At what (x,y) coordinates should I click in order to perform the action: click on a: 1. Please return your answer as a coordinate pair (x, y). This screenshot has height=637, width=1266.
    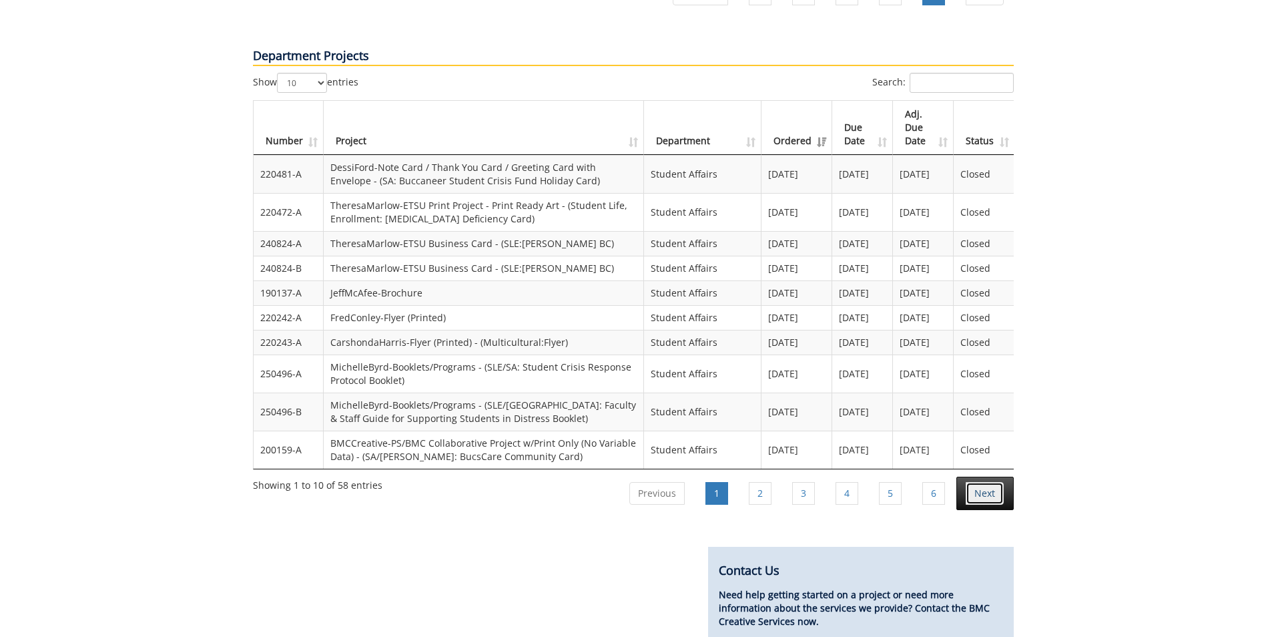
    Looking at the image, I should click on (717, 493).